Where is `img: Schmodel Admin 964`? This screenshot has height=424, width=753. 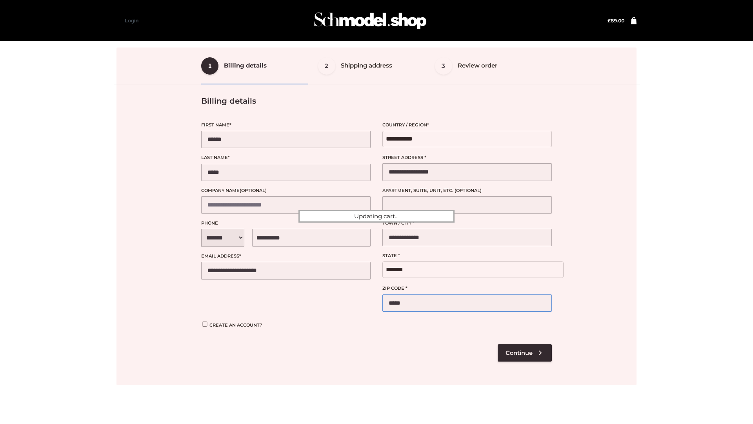 img: Schmodel Admin 964 is located at coordinates (370, 20).